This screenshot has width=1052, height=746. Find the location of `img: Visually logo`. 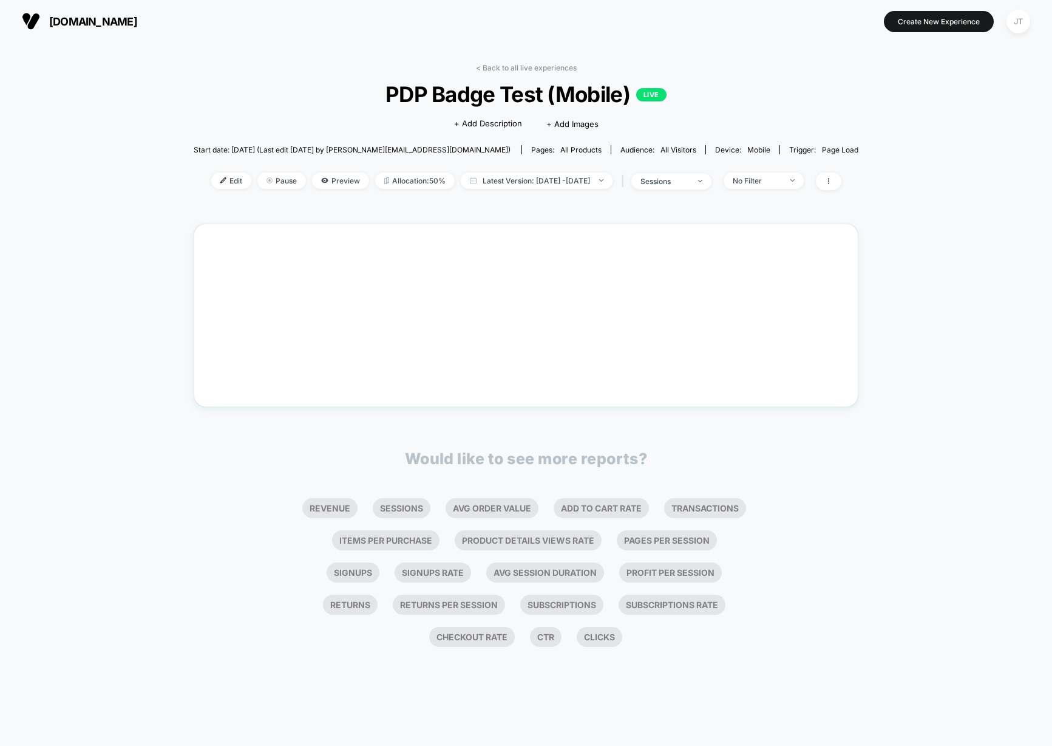

img: Visually logo is located at coordinates (31, 21).